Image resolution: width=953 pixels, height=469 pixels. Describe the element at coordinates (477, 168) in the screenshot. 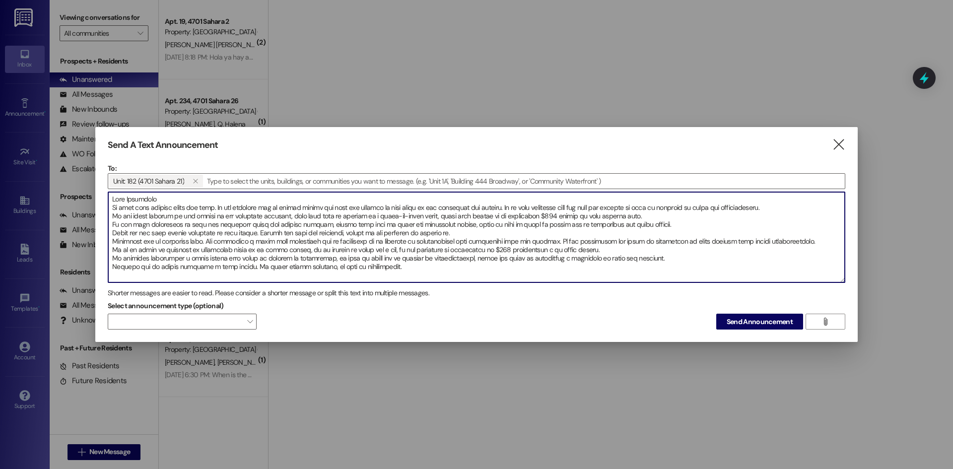

I see `p: To:` at that location.